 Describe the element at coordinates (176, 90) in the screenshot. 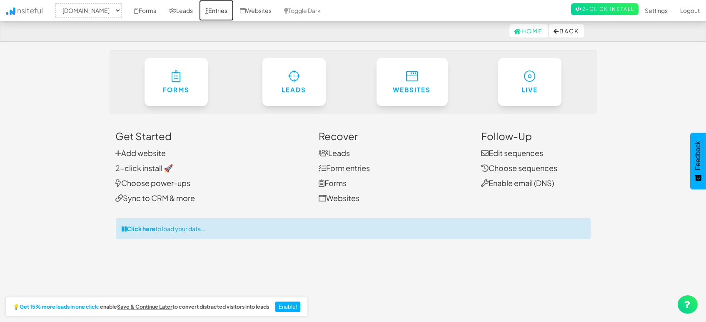

I see `h6: Forms` at that location.